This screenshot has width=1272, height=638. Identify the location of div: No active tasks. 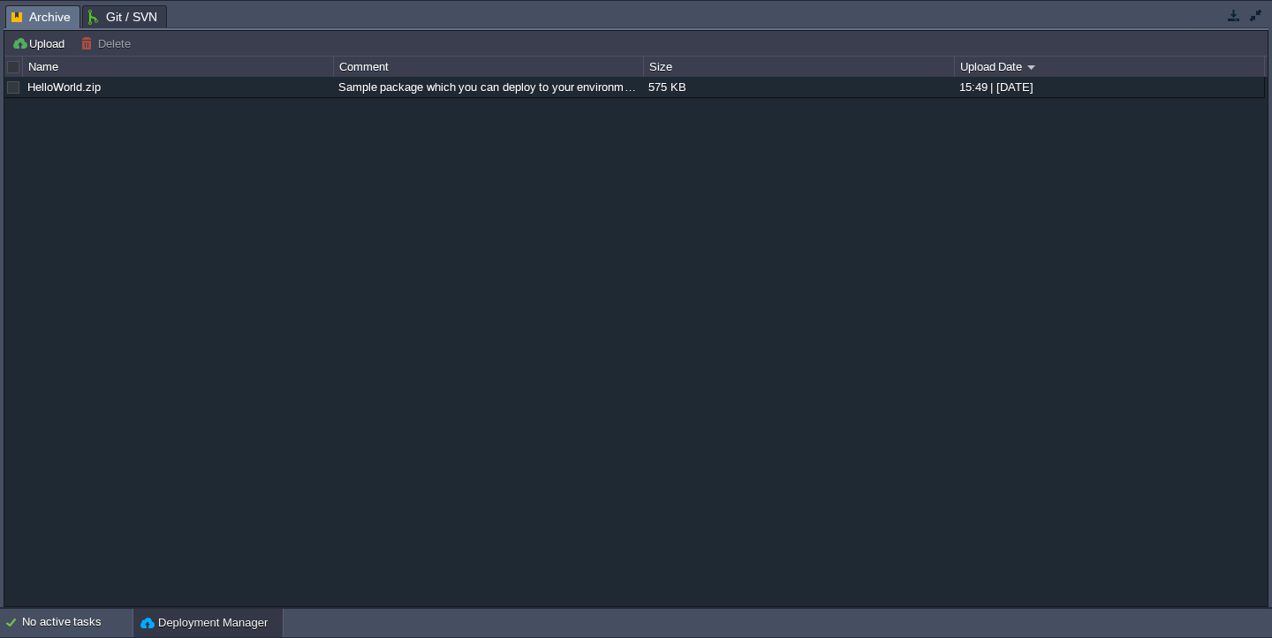
(77, 623).